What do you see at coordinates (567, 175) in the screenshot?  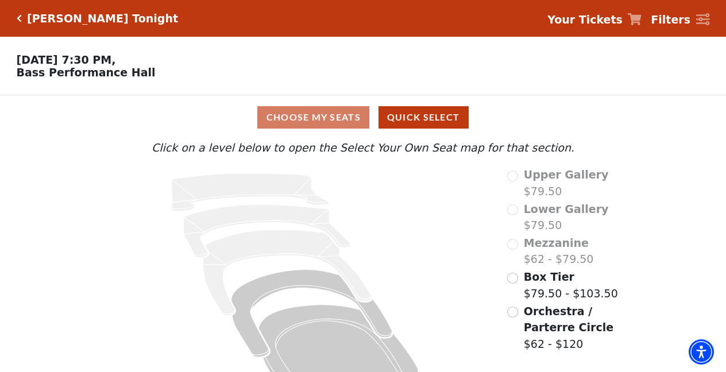 I see `span: Upper Gallery` at bounding box center [567, 175].